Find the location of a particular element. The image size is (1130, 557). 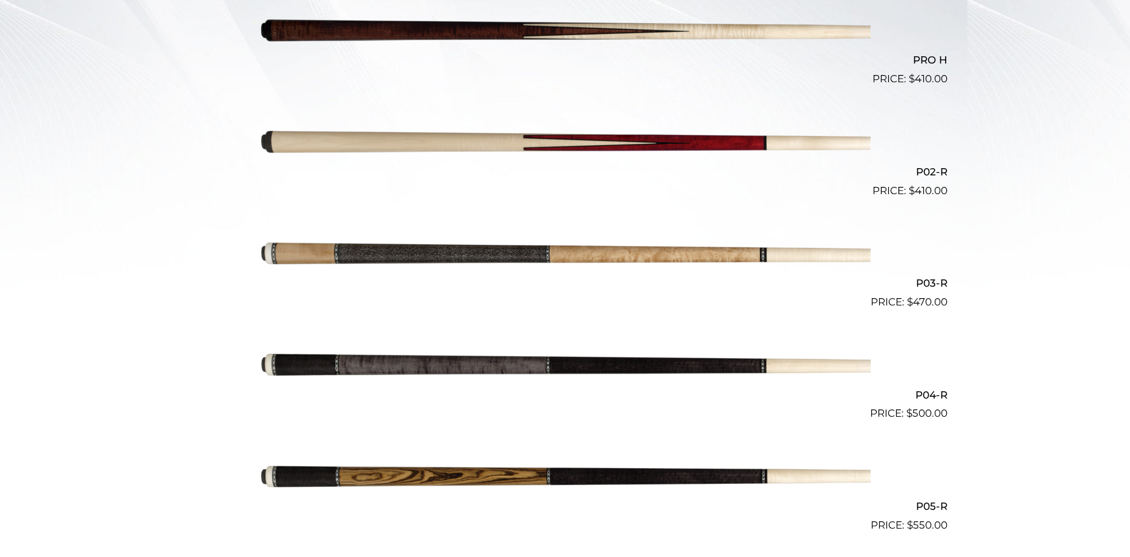

a: P02-R $410.00 is located at coordinates (565, 145).